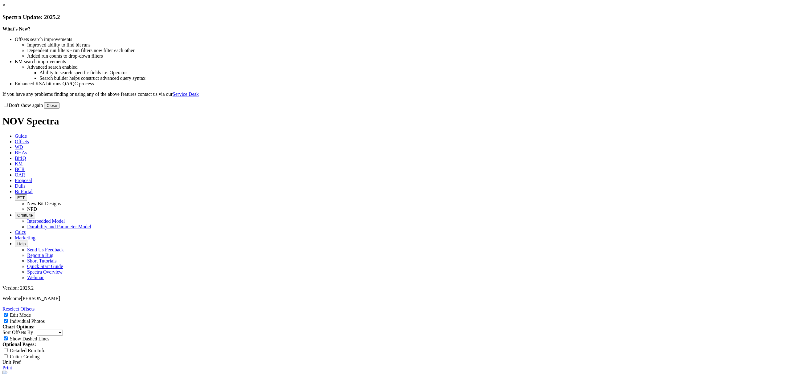 The height and width of the screenshot is (374, 789). I want to click on li: Added run counts to drop-down filters, so click(407, 56).